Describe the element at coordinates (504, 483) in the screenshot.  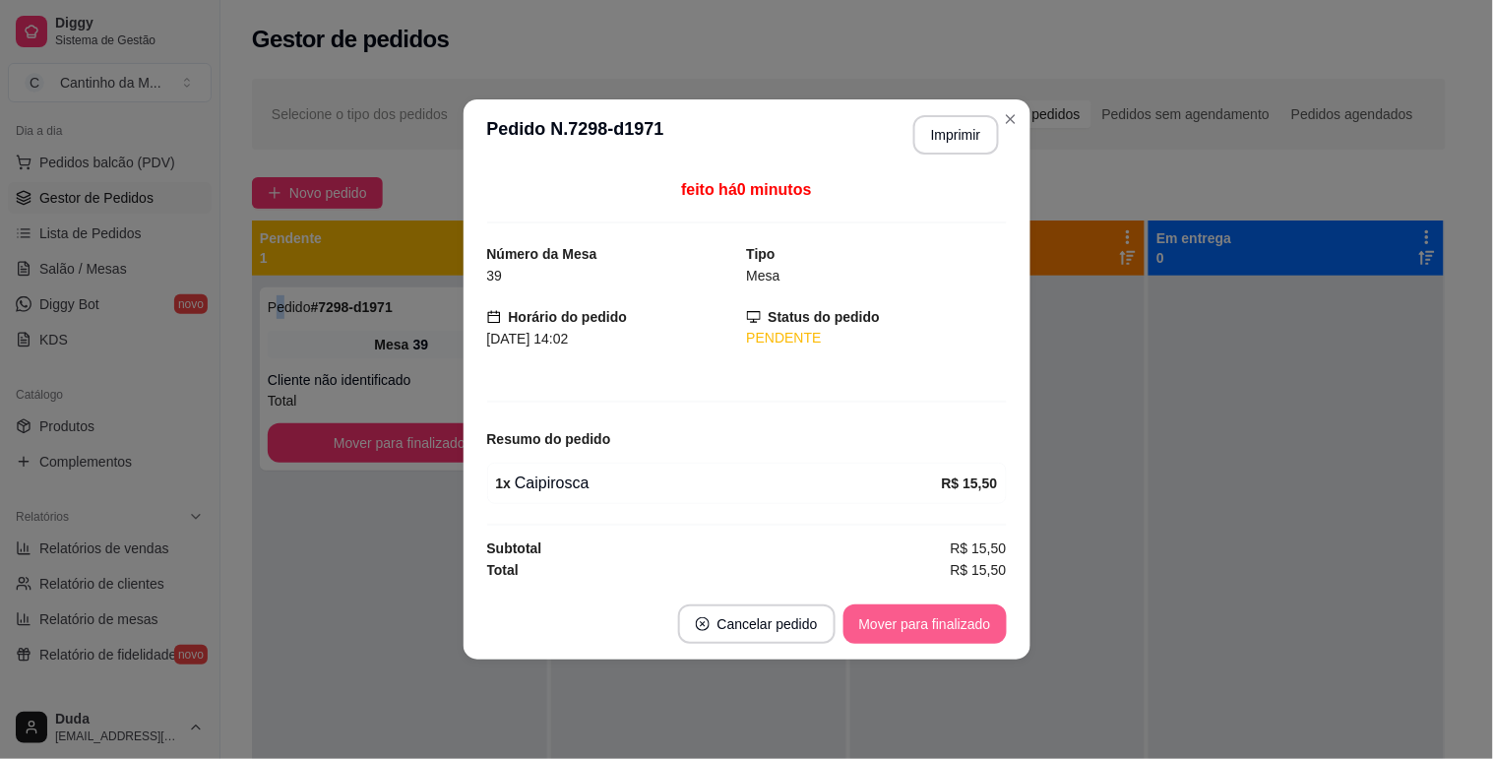
I see `strong: 1 x` at that location.